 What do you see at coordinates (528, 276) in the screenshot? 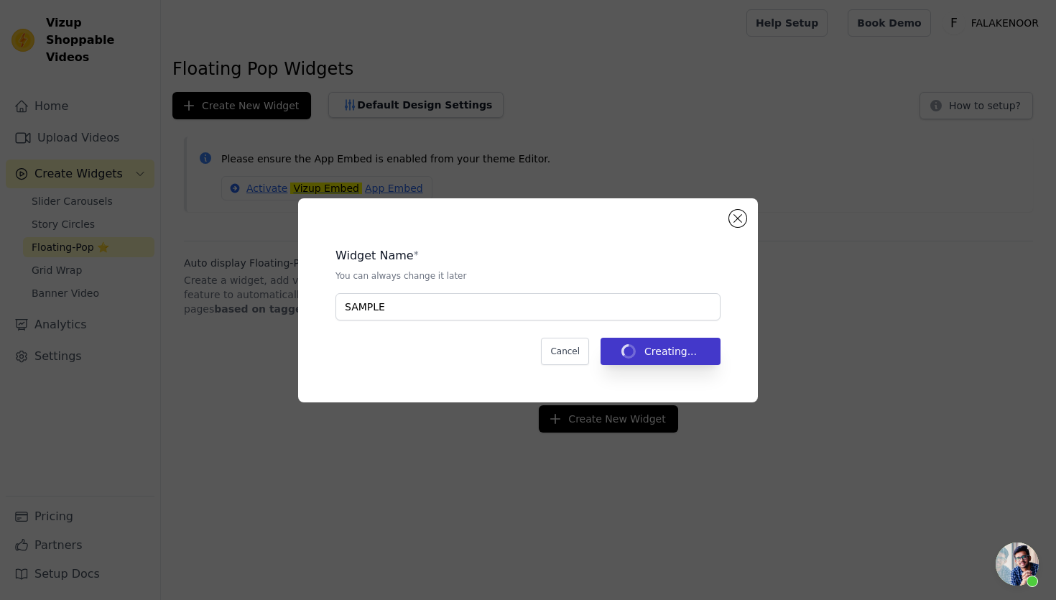
I see `p: You can always change it later` at bounding box center [528, 276].